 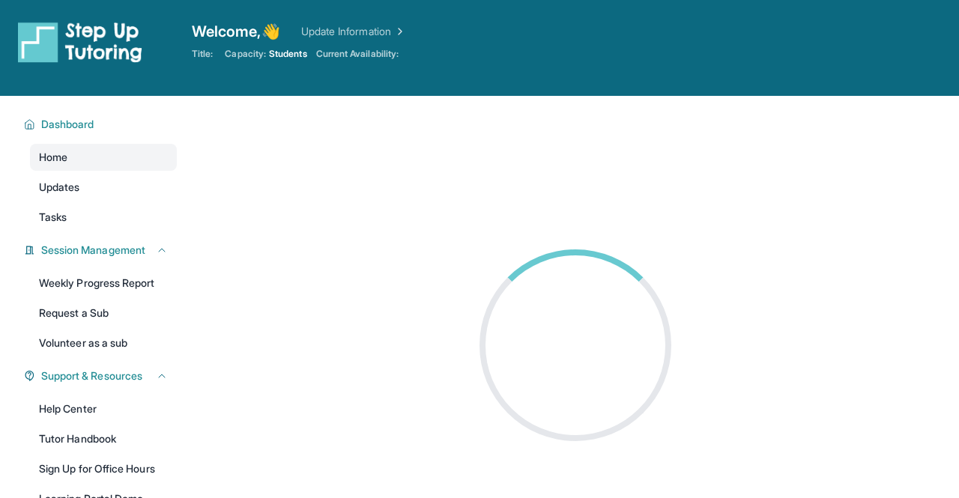 What do you see at coordinates (101, 250) in the screenshot?
I see `button: Session Management` at bounding box center [101, 250].